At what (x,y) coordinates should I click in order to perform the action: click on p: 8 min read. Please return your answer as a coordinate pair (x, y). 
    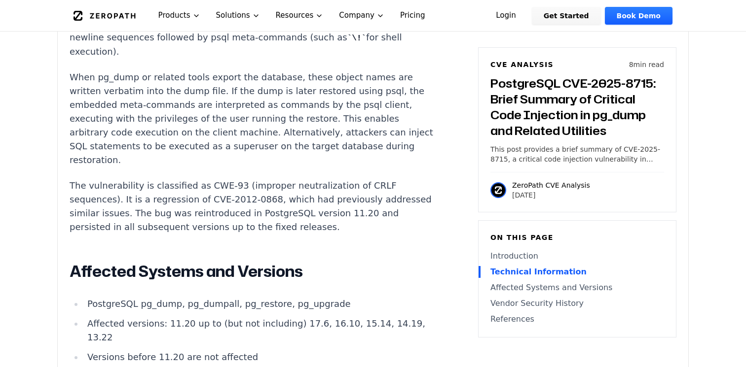
    Looking at the image, I should click on (646, 65).